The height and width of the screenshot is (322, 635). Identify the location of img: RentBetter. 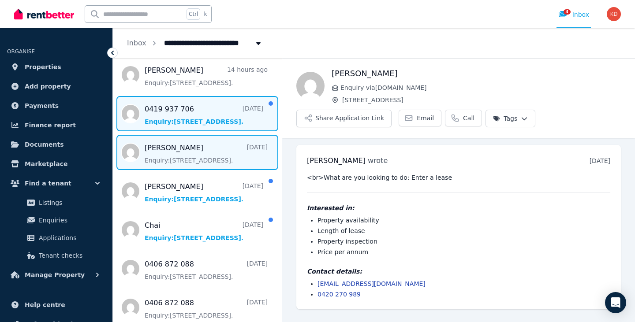
(44, 14).